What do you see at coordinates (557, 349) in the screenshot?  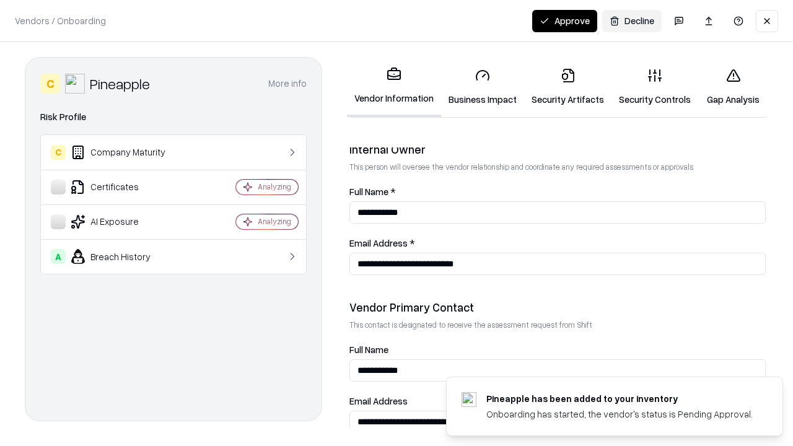 I see `label: Full Name` at bounding box center [557, 349].